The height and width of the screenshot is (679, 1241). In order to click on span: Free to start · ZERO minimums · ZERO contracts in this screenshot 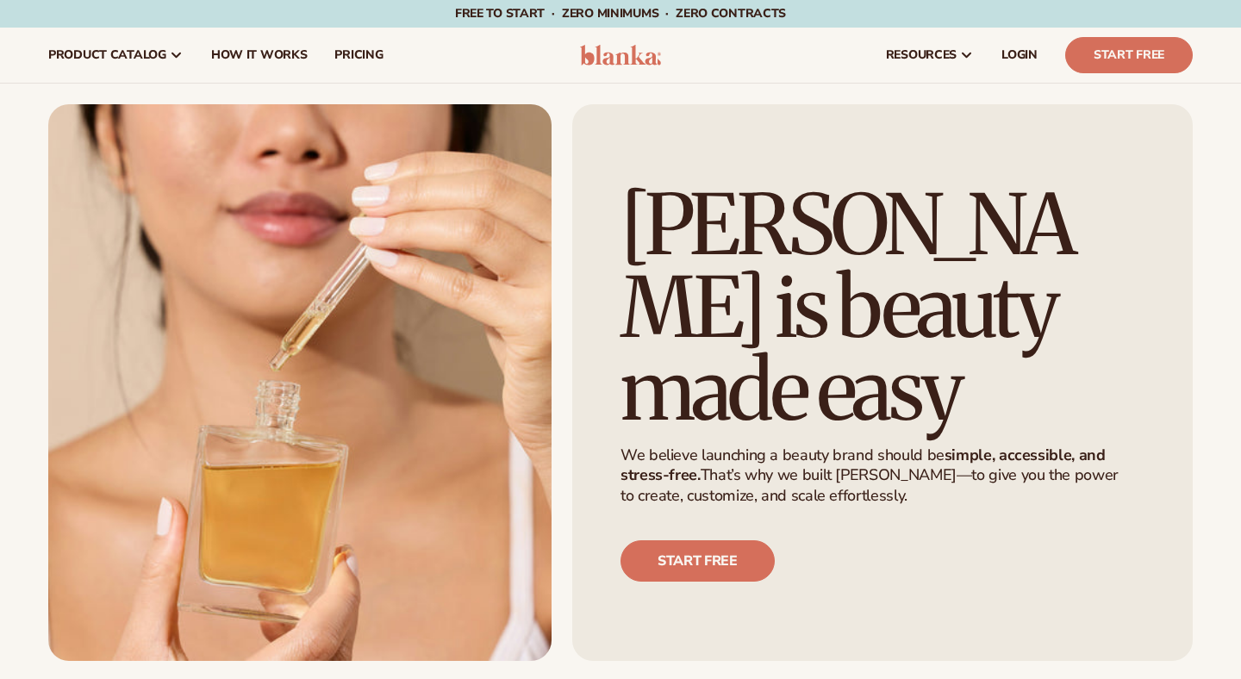, I will do `click(621, 13)`.